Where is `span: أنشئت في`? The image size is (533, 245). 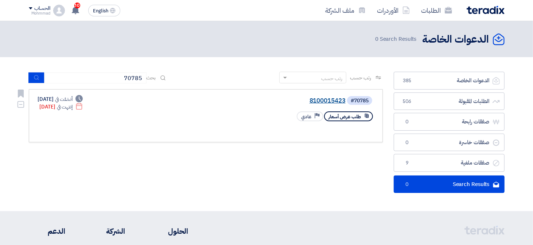
span: أنشئت في is located at coordinates (64, 99).